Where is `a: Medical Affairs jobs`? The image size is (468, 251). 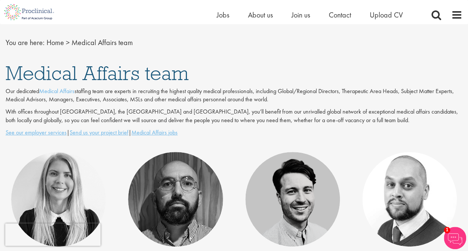
a: Medical Affairs jobs is located at coordinates (155, 132).